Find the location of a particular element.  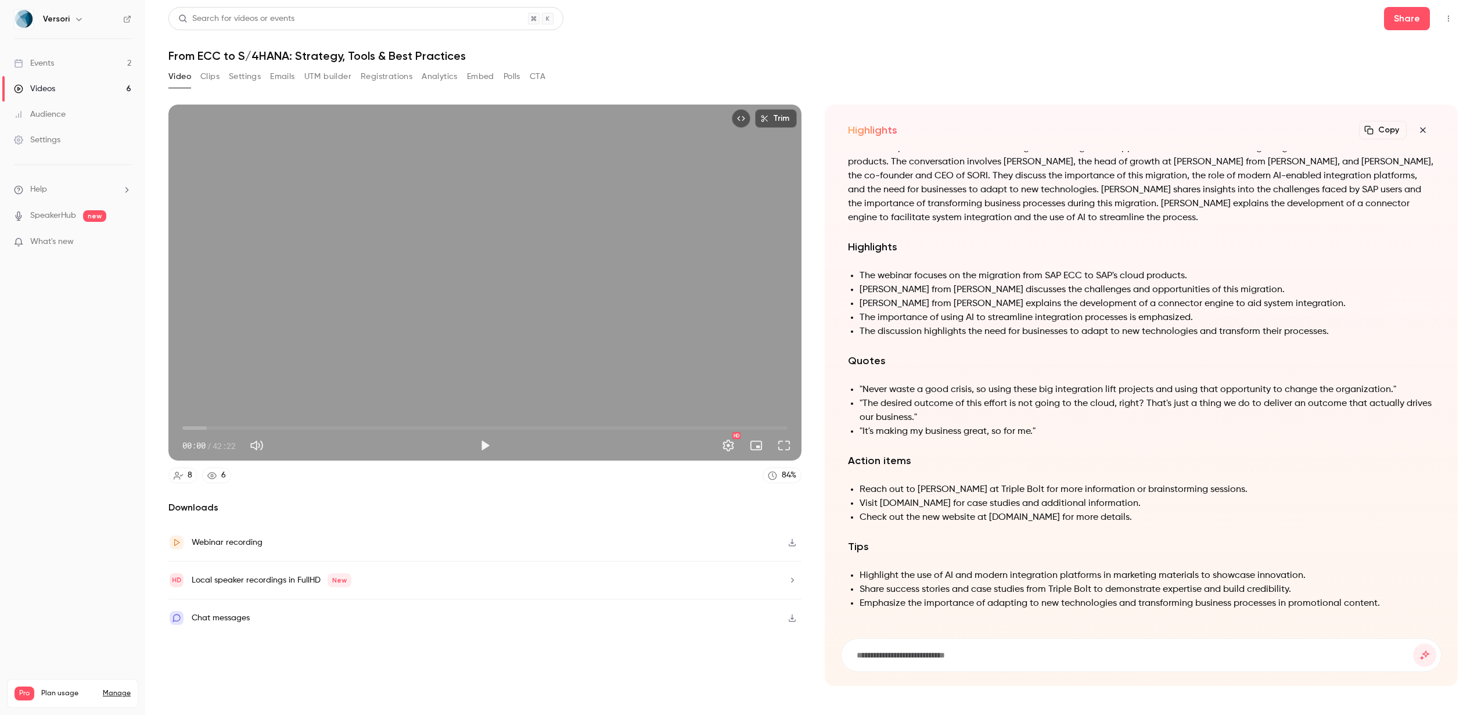

span: Plan usage is located at coordinates (69, 693).